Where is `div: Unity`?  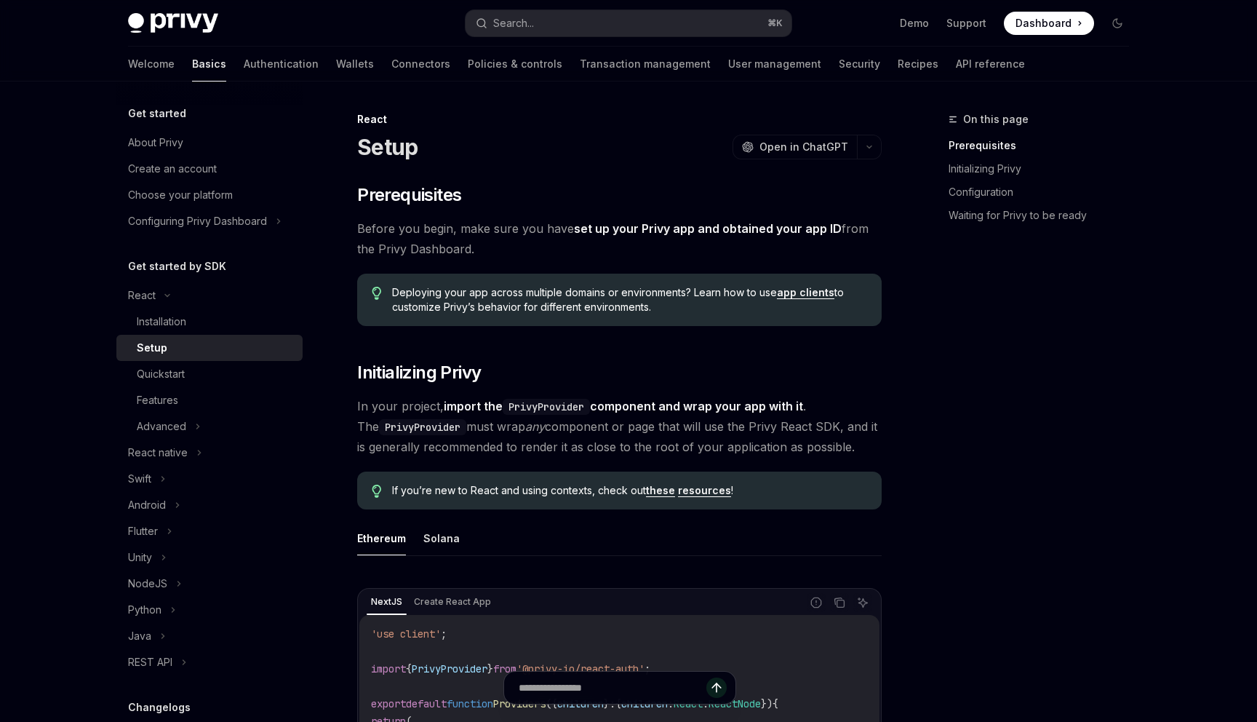
div: Unity is located at coordinates (140, 557).